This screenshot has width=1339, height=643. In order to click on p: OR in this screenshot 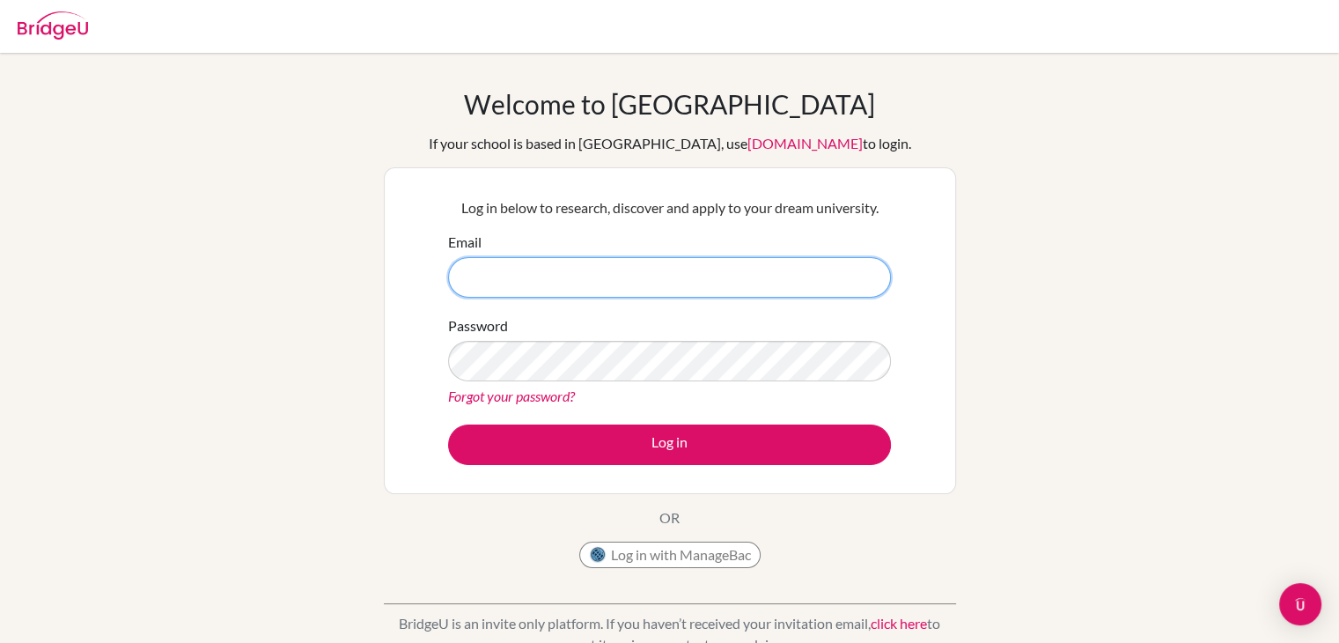, I will do `click(669, 518)`.